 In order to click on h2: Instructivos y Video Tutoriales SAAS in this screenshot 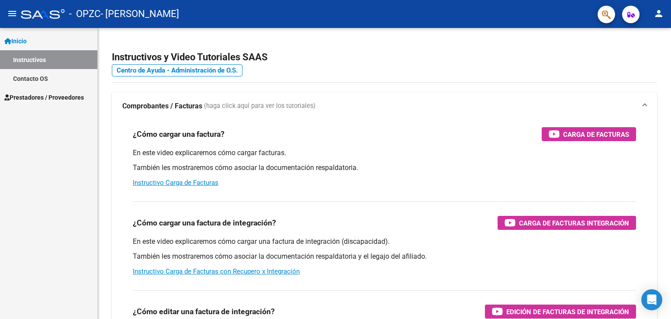, I will do `click(384, 57)`.